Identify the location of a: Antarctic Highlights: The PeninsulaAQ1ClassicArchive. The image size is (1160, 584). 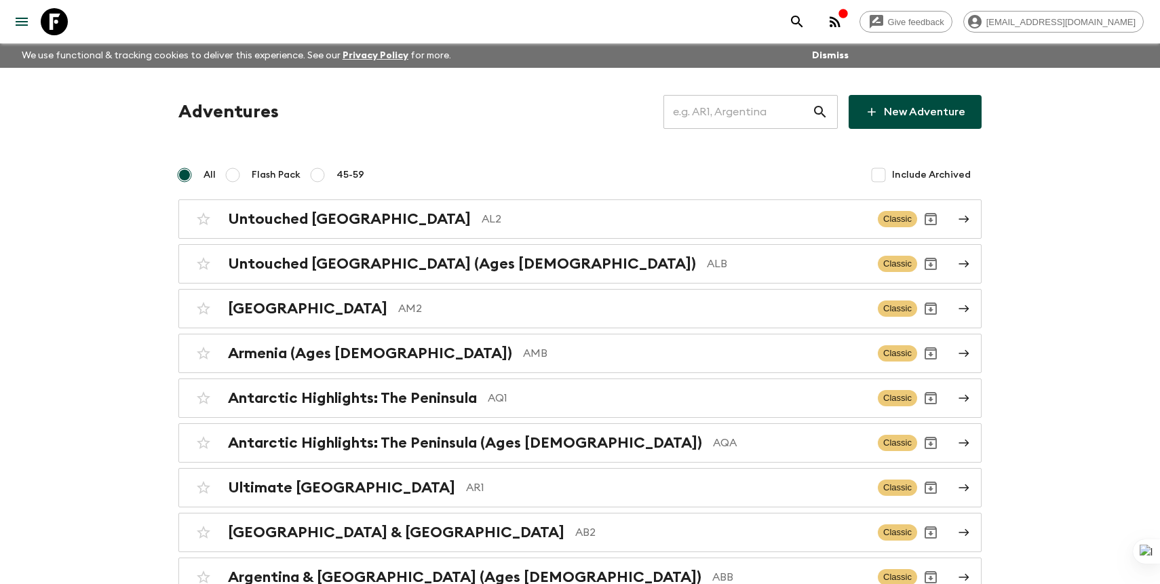
(580, 398).